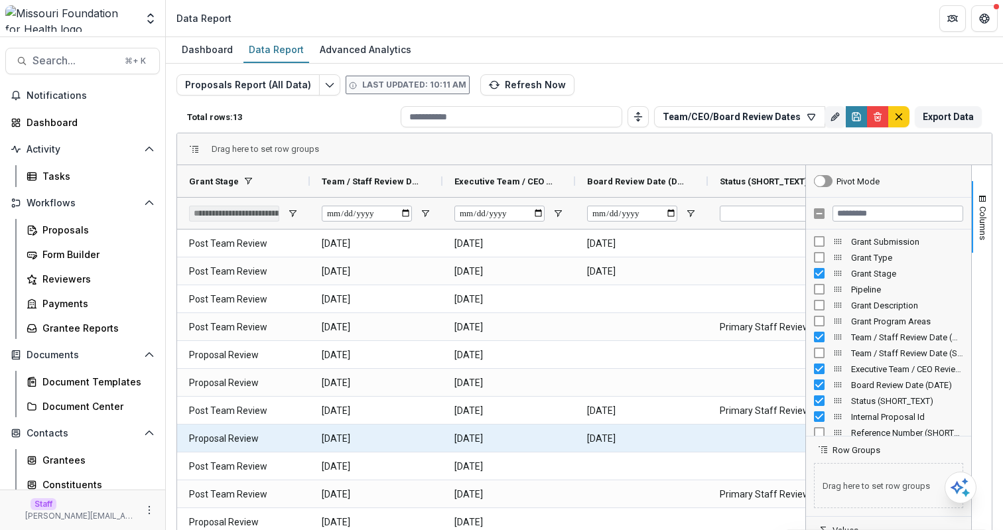  Describe the element at coordinates (907, 305) in the screenshot. I see `span: Grant Description` at that location.